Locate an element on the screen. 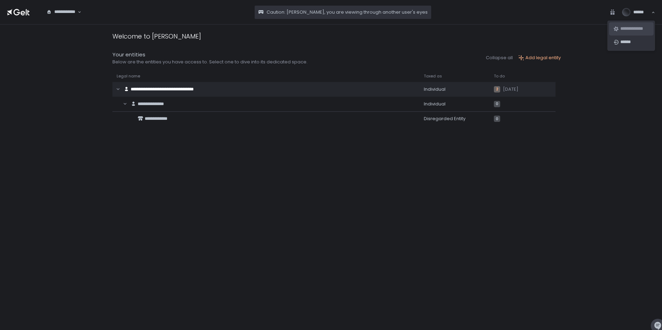 This screenshot has width=662, height=330. div: Your entities is located at coordinates (210, 55).